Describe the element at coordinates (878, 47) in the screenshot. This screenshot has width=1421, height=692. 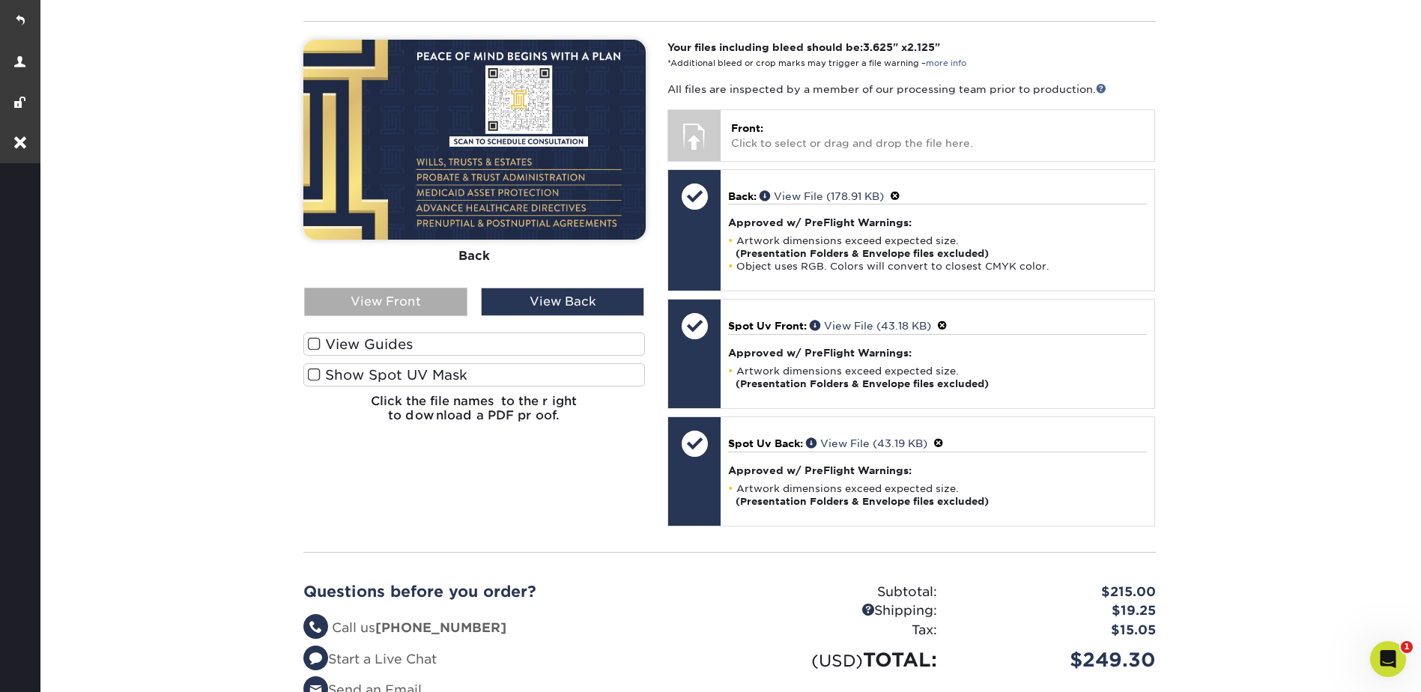
I see `span: 3.625` at that location.